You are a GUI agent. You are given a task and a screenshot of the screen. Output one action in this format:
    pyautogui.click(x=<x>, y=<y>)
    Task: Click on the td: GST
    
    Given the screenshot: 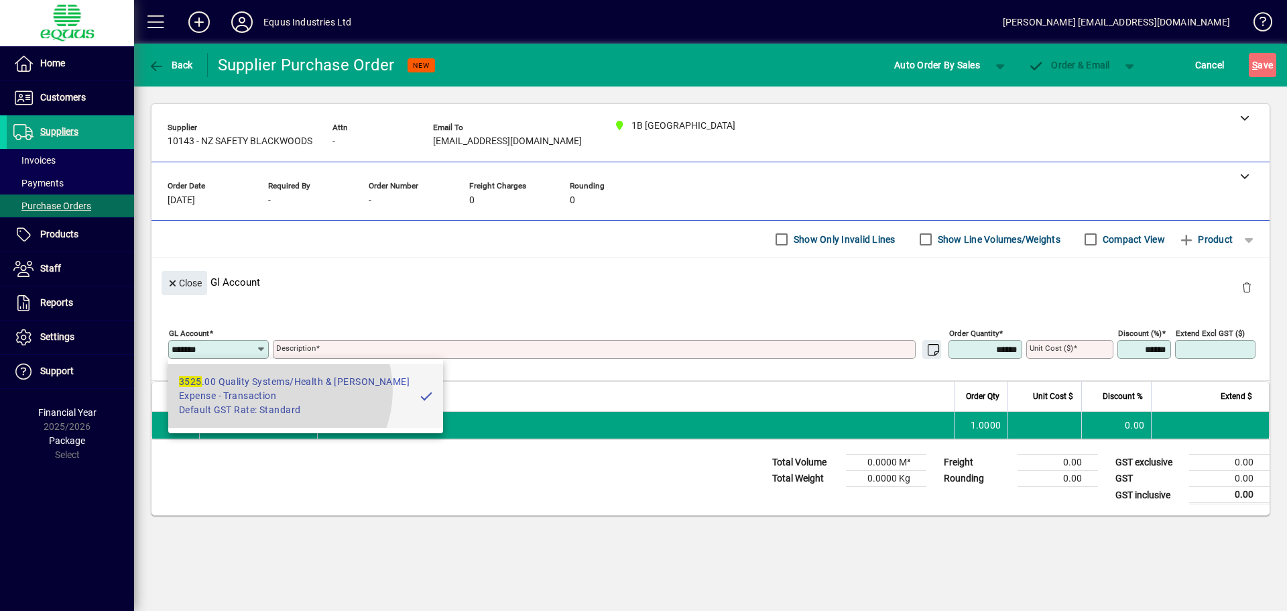 What is the action you would take?
    pyautogui.click(x=1149, y=479)
    